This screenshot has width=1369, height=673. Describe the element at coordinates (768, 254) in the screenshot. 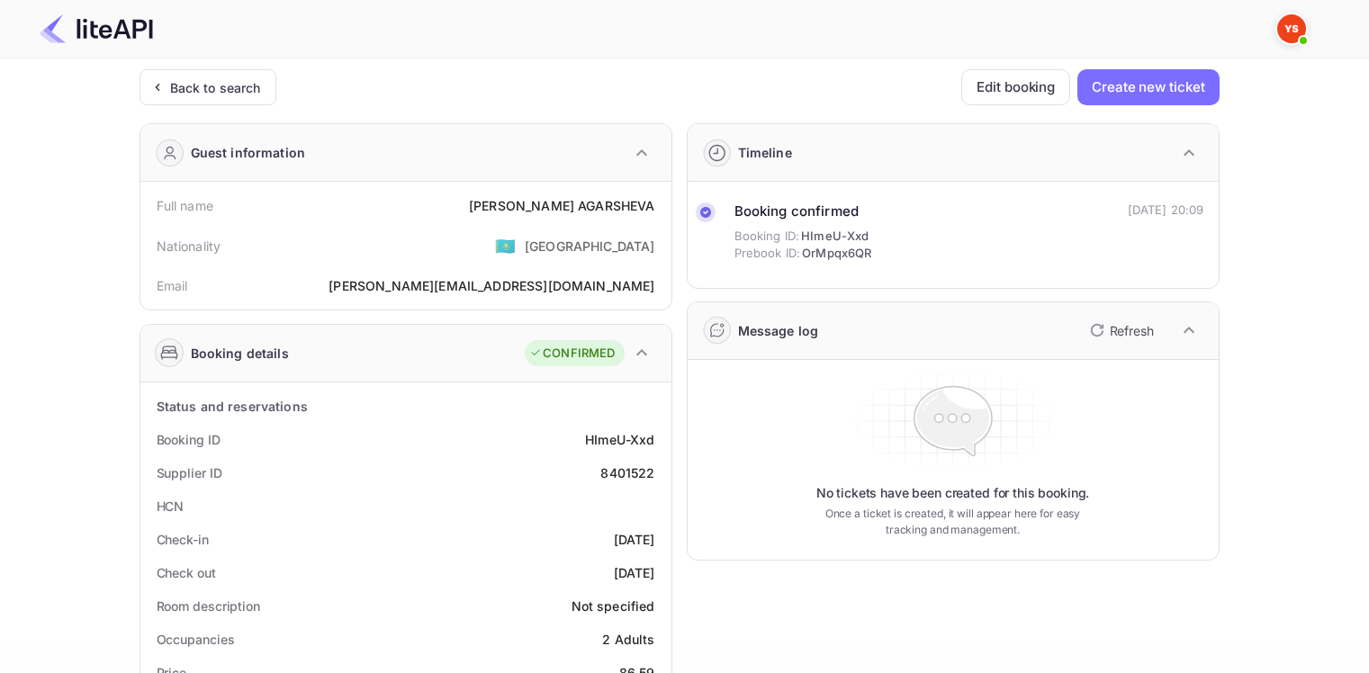

I see `span: Prebook ID:` at that location.